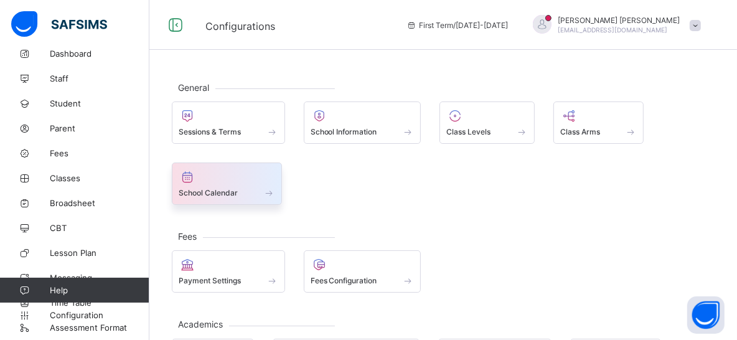  Describe the element at coordinates (613, 25) in the screenshot. I see `div: NellyVincent` at that location.